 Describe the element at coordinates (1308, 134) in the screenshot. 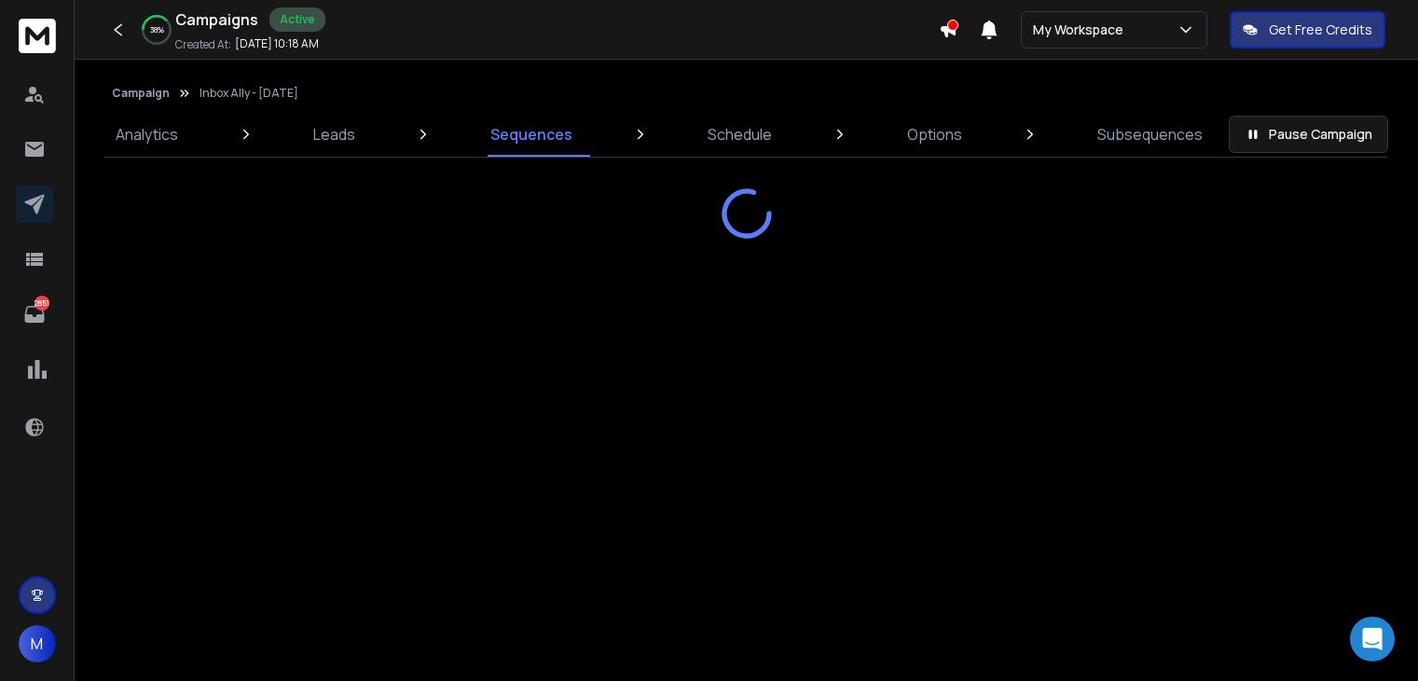

I see `button: Pause Campaign` at that location.